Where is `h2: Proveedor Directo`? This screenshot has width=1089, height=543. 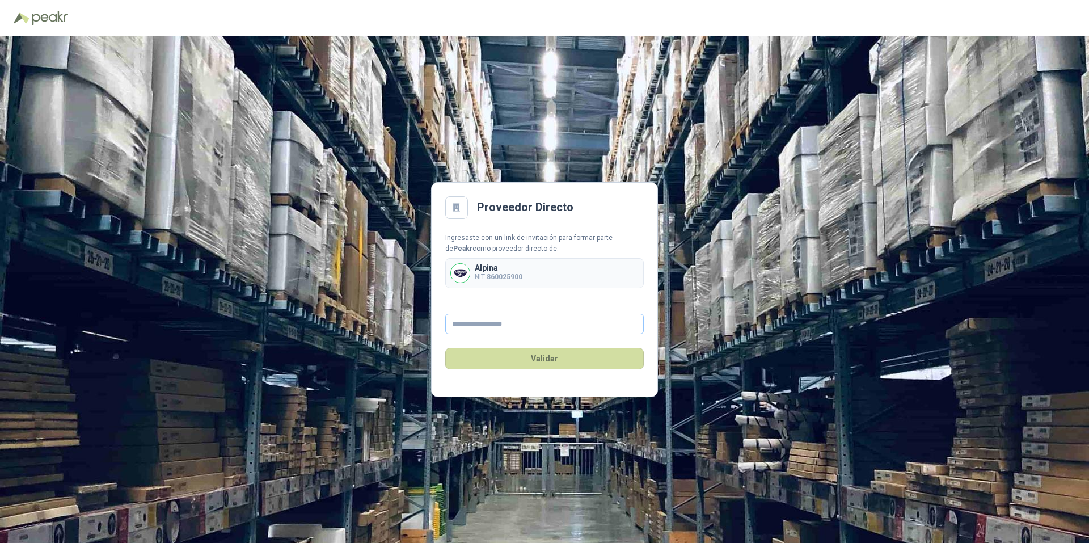 h2: Proveedor Directo is located at coordinates (525, 207).